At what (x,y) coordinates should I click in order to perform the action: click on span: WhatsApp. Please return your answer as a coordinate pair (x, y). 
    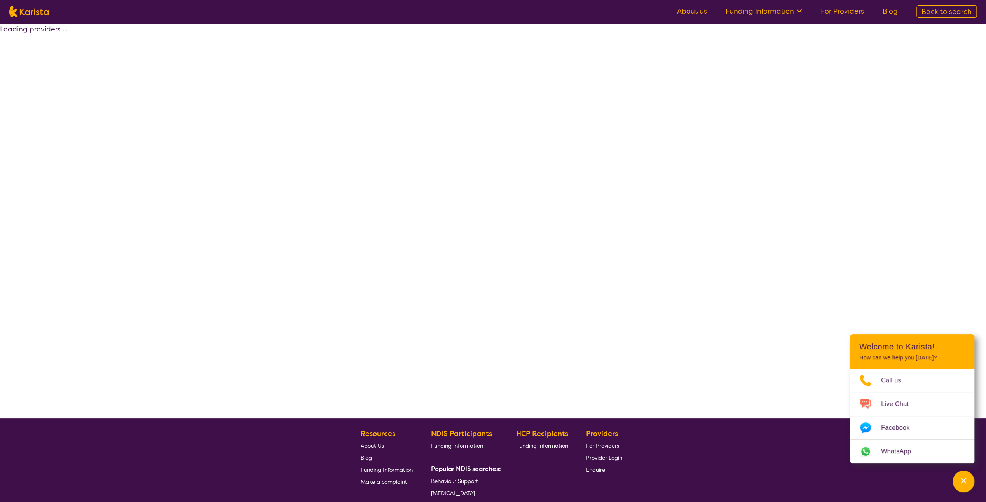
    Looking at the image, I should click on (901, 452).